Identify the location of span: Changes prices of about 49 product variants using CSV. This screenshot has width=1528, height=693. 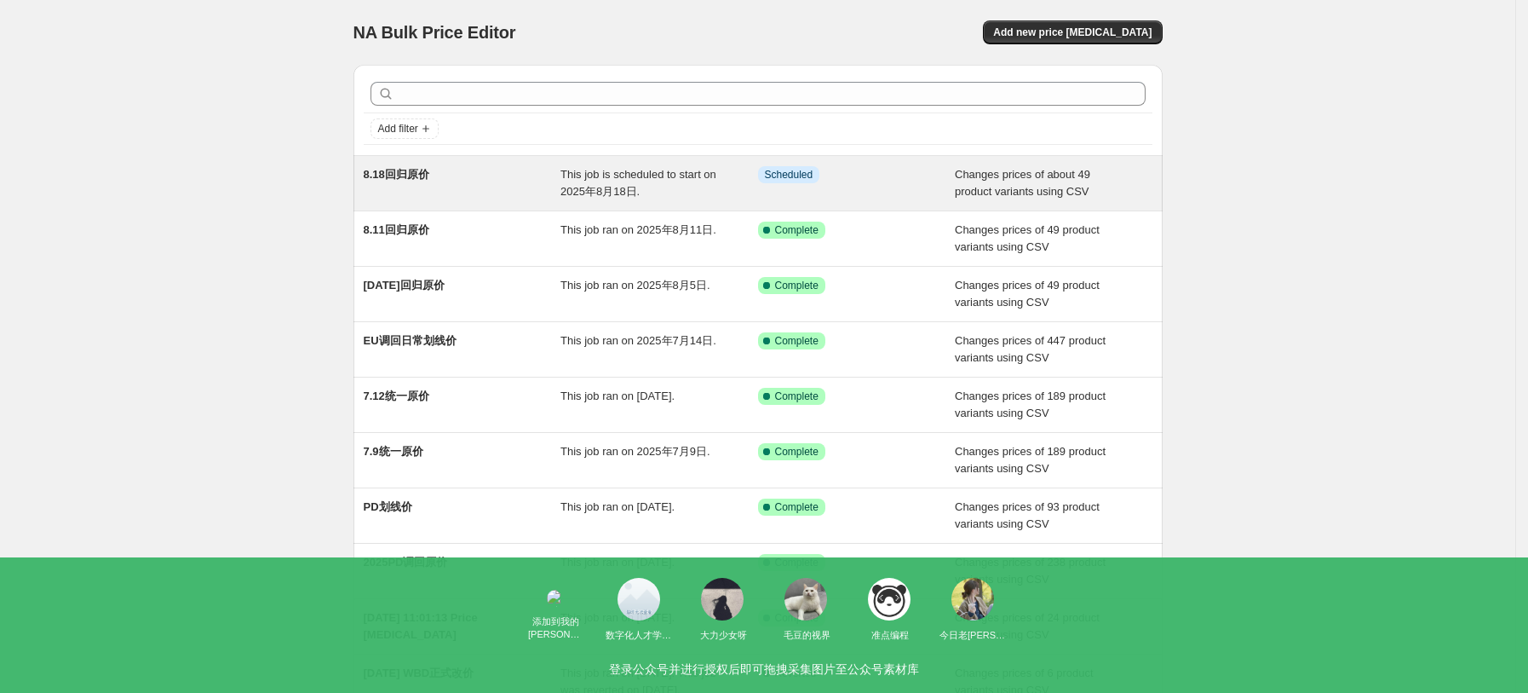
(1022, 182).